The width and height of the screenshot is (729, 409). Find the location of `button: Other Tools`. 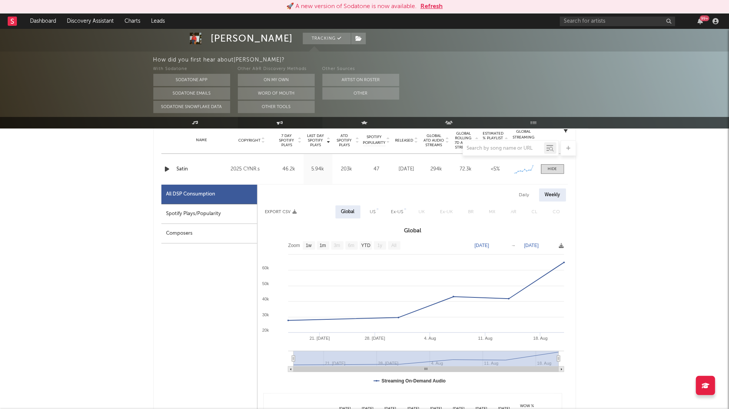

button: Other Tools is located at coordinates (276, 107).